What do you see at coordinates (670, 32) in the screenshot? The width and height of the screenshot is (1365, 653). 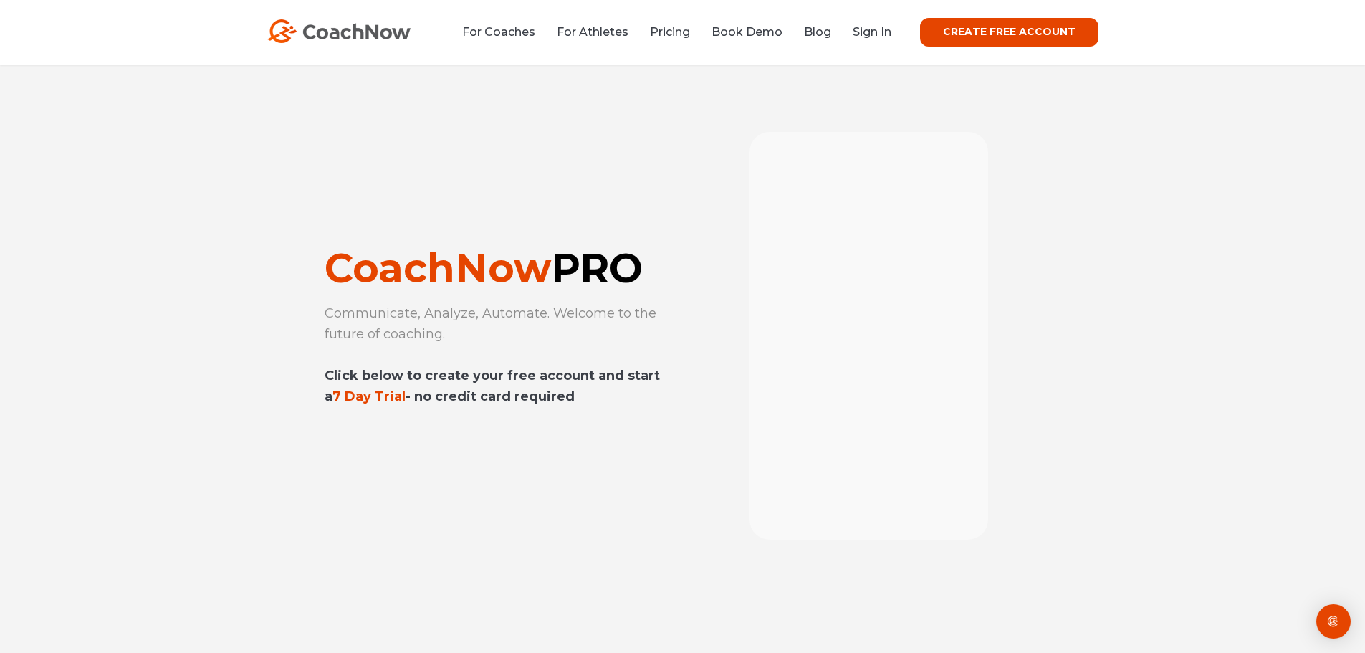 I see `a: Pricing` at bounding box center [670, 32].